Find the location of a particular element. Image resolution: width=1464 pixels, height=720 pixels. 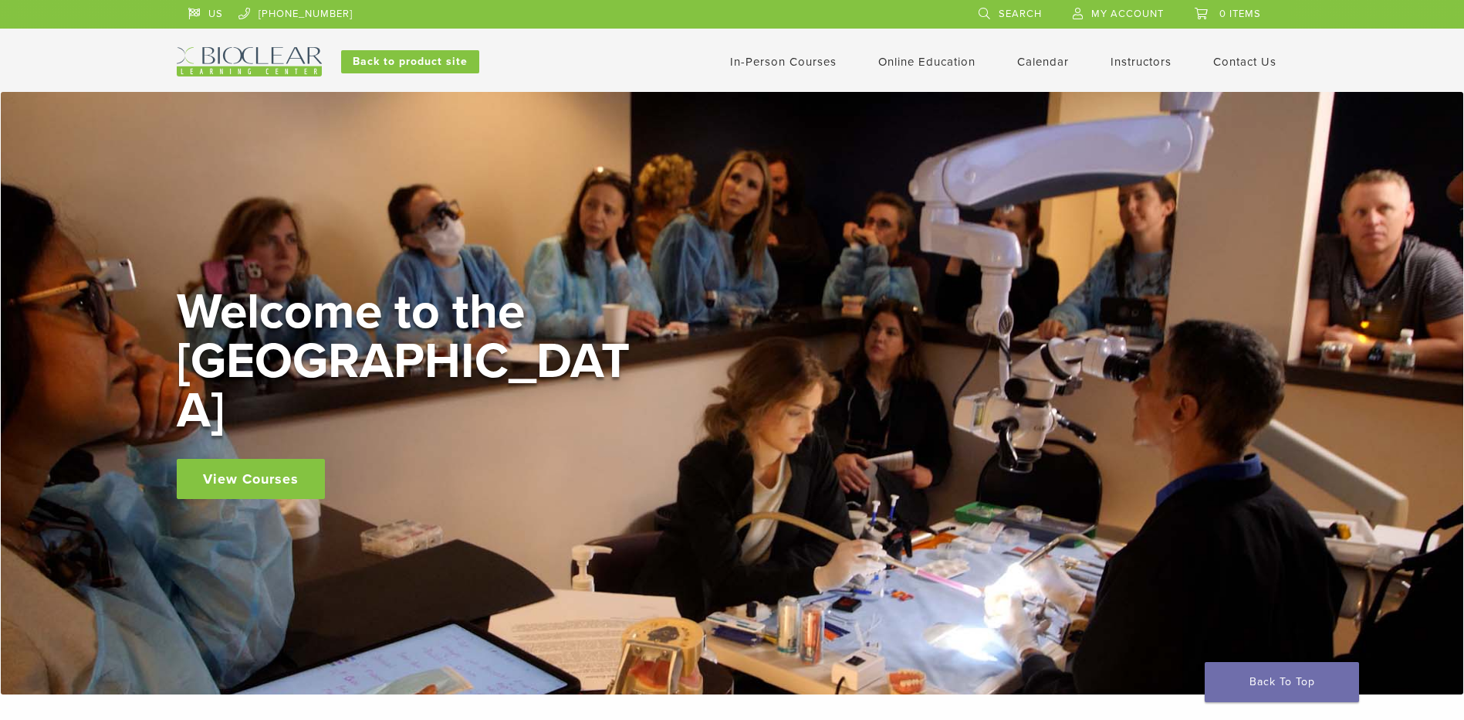

a: Online Education is located at coordinates (927, 62).